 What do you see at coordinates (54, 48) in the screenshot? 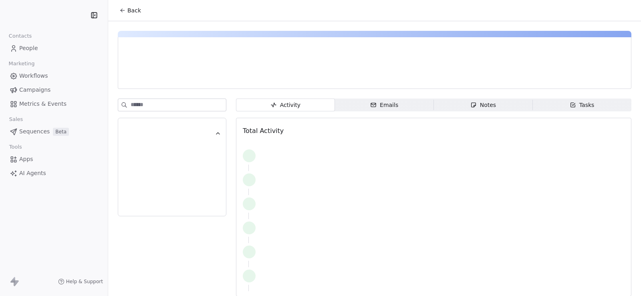
I see `a: People` at bounding box center [54, 48].